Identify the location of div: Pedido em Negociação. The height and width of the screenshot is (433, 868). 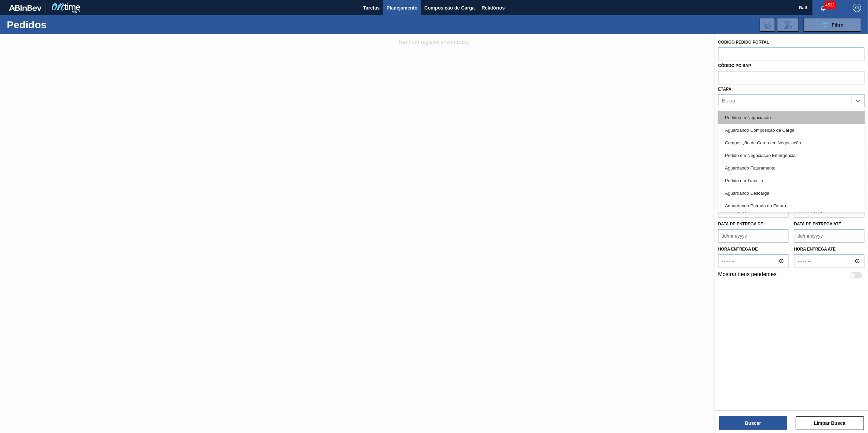
(791, 117).